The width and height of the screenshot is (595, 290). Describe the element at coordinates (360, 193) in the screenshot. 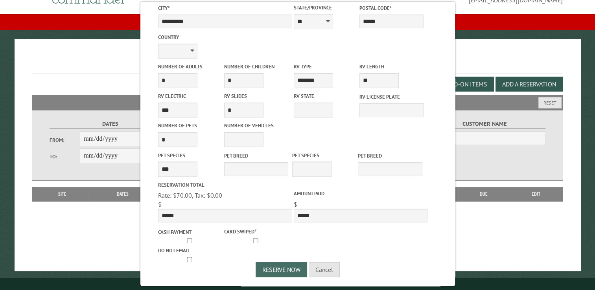

I see `label: Amount paid` at that location.